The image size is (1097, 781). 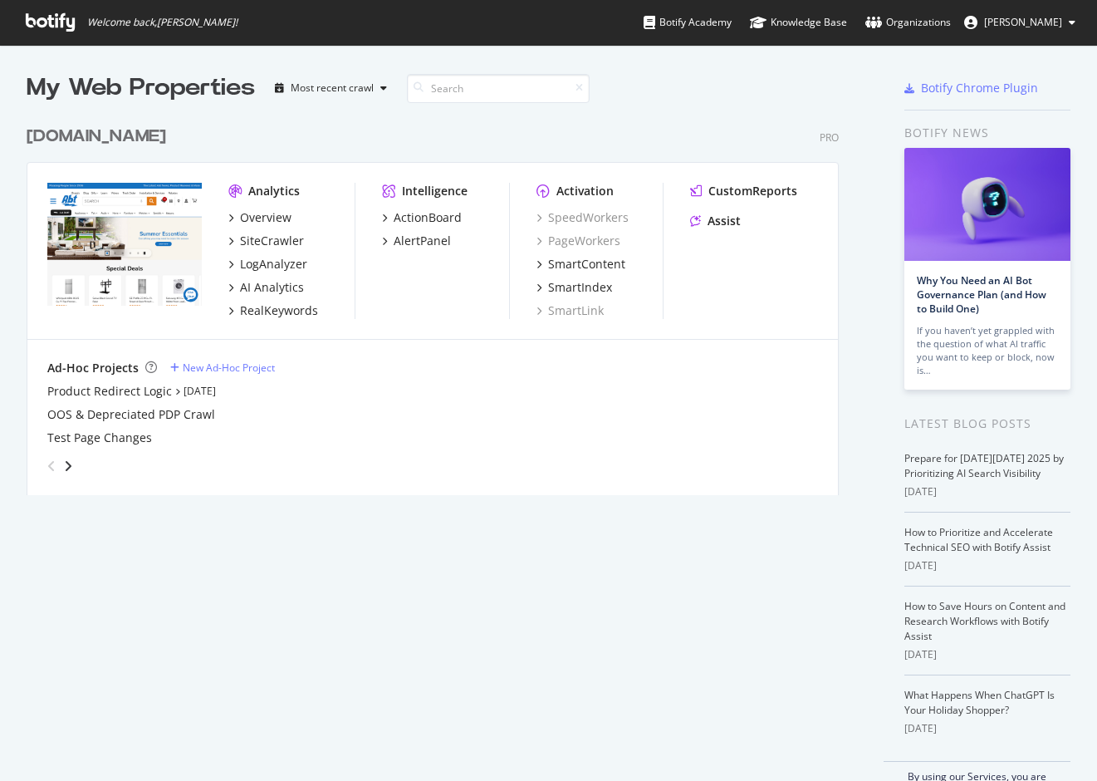 I want to click on a: OOS & Depreciated PDP Crawl, so click(x=131, y=414).